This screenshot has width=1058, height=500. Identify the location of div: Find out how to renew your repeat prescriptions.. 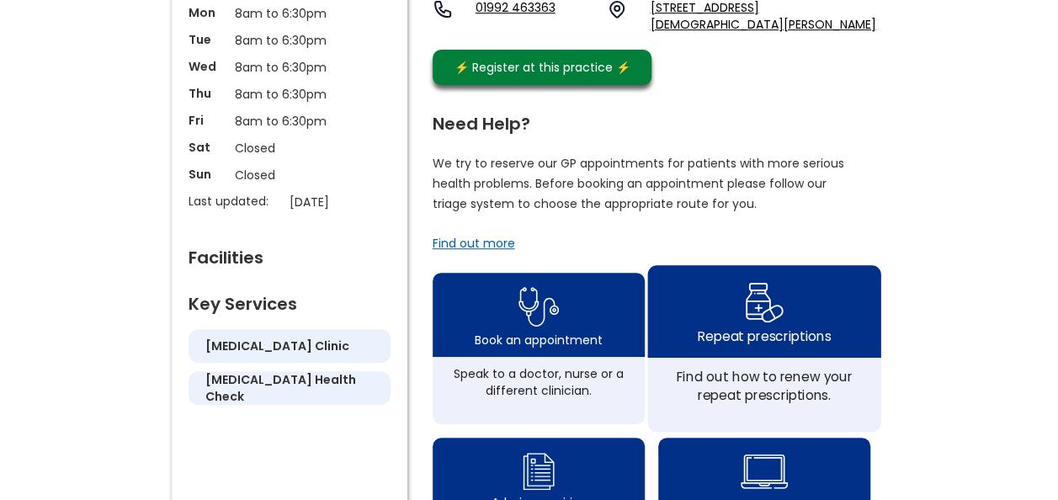
(763, 386).